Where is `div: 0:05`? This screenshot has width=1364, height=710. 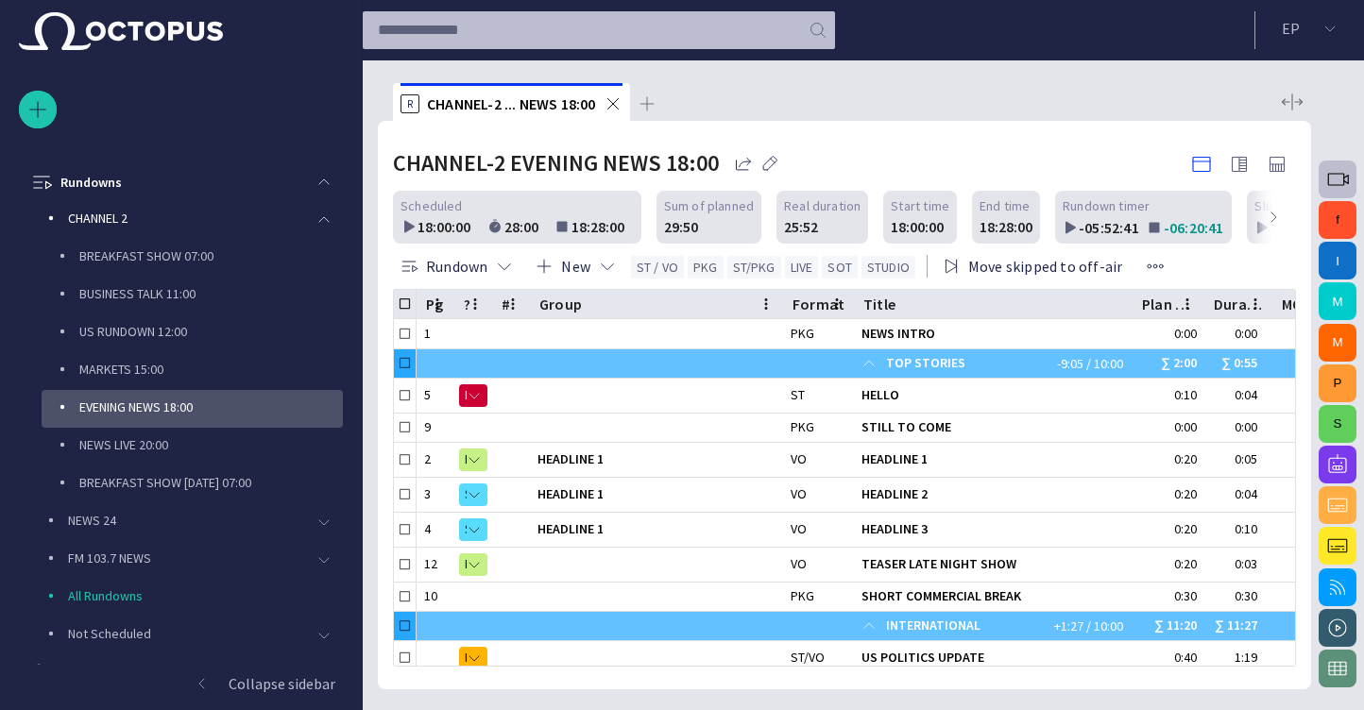 div: 0:05 is located at coordinates (1249, 459).